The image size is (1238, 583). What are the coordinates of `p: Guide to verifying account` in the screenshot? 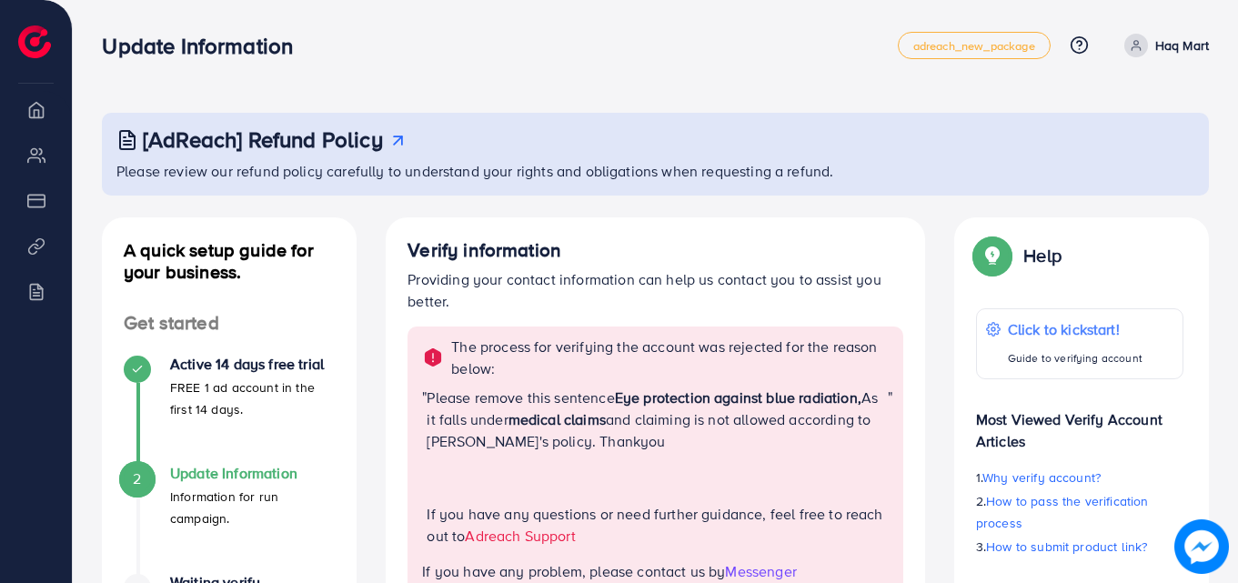 It's located at (1075, 358).